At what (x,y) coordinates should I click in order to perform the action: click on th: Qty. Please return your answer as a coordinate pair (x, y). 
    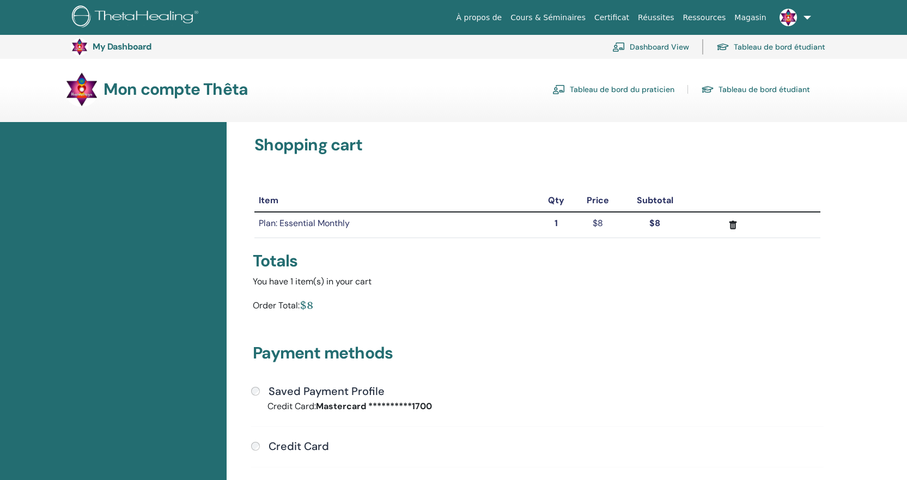
    Looking at the image, I should click on (556, 200).